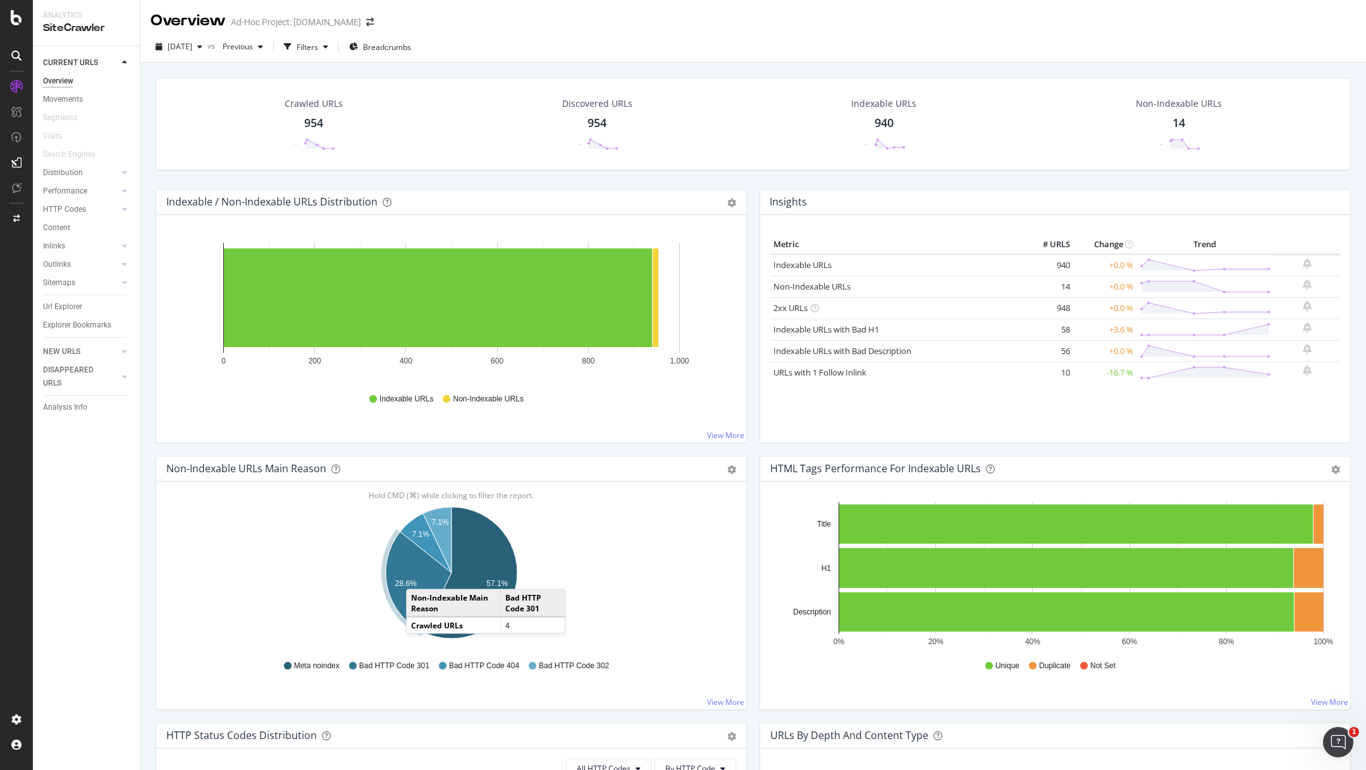 The image size is (1366, 770). I want to click on div: Distribution, so click(63, 173).